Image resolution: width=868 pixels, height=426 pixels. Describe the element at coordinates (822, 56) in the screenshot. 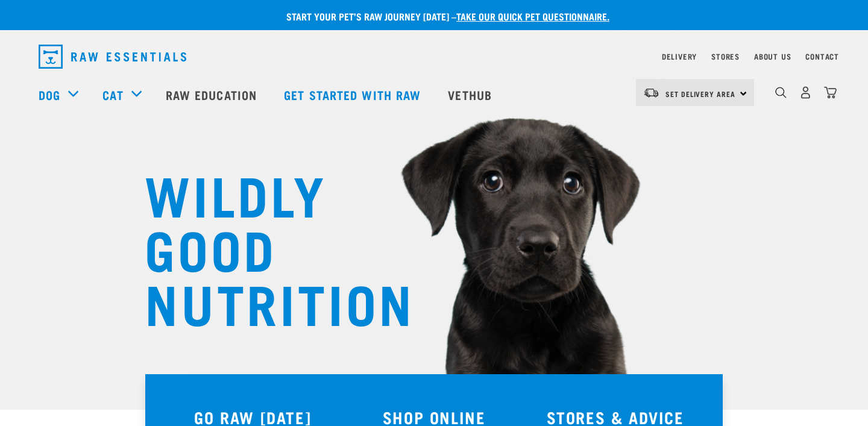

I see `a: Contact` at that location.